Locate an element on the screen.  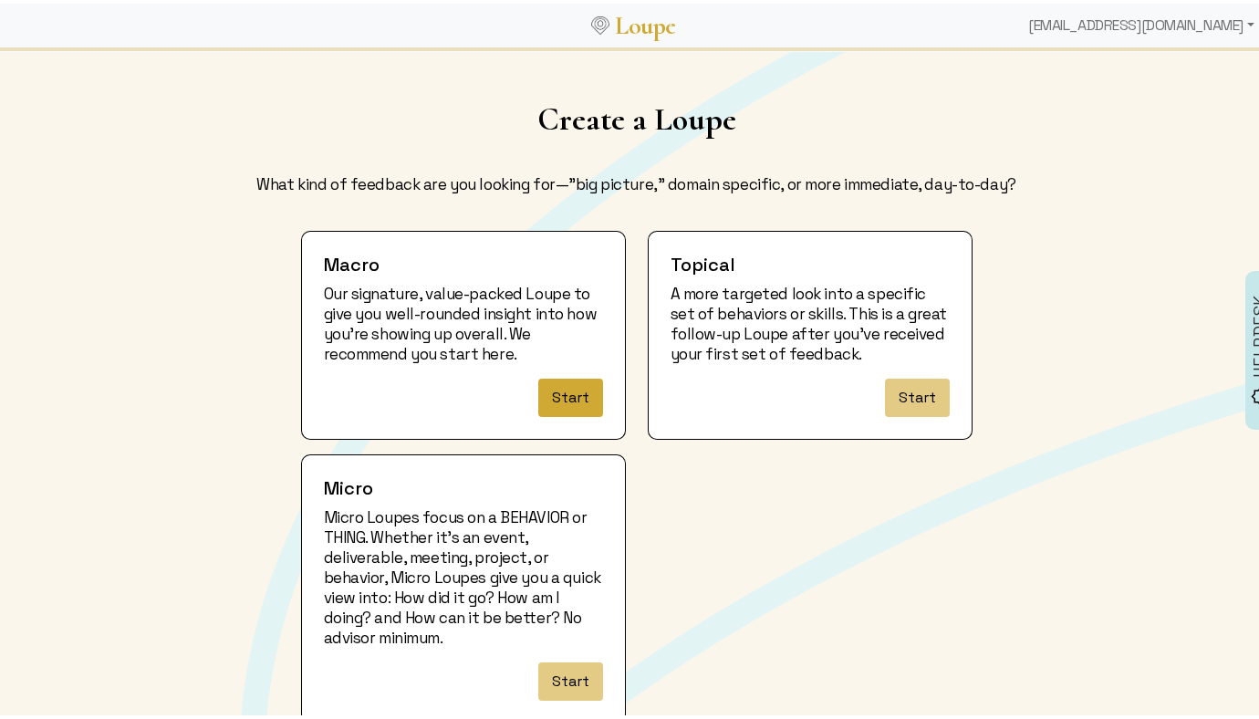
p: Our signature, value-packed Loupe to give you well-rounded insight into how you’re showing up ove... is located at coordinates (464, 320).